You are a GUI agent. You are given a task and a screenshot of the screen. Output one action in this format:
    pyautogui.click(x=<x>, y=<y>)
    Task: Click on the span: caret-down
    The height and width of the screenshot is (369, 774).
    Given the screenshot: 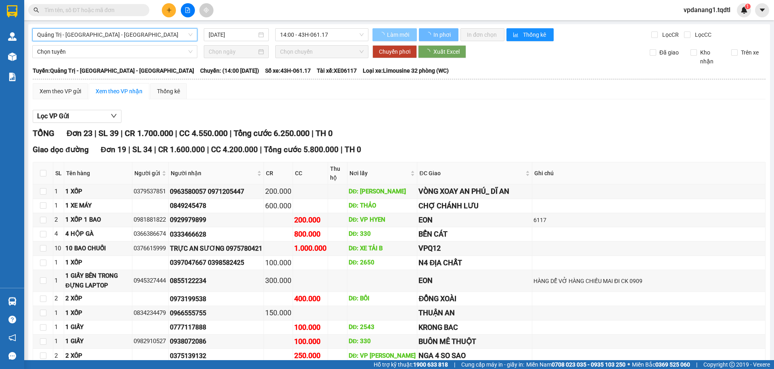 What is the action you would take?
    pyautogui.click(x=762, y=10)
    